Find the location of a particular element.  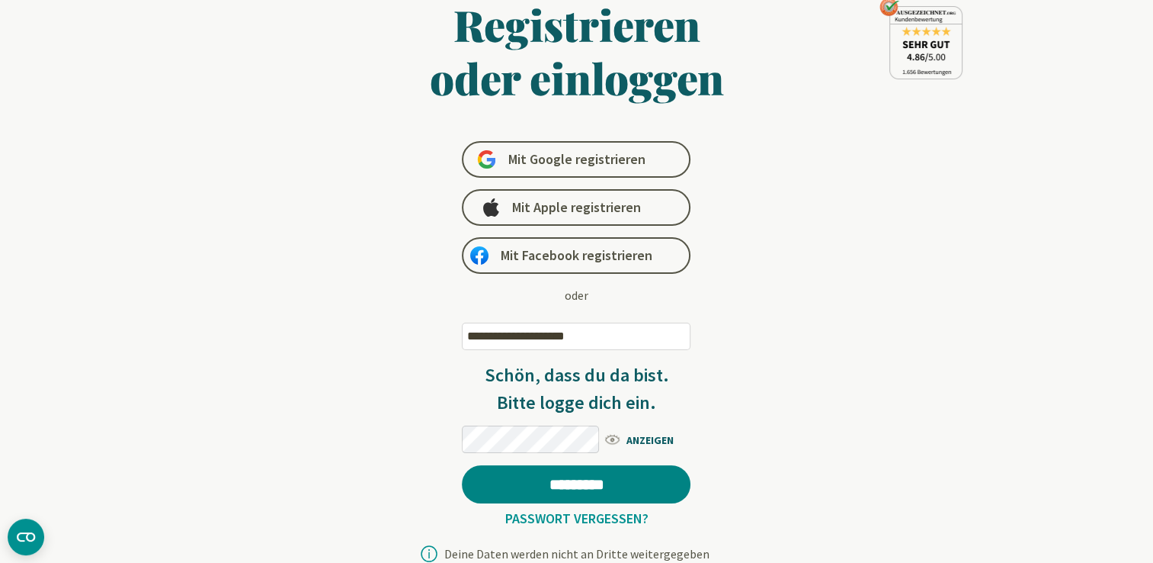

span: ANZEIGEN is located at coordinates (646, 438).